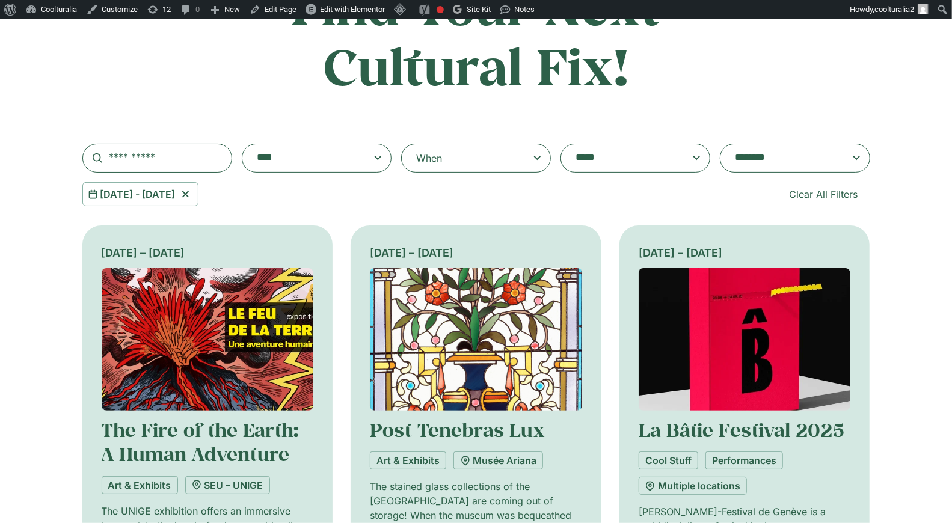 The width and height of the screenshot is (952, 523). Describe the element at coordinates (668, 461) in the screenshot. I see `a: Cool Stuff` at that location.